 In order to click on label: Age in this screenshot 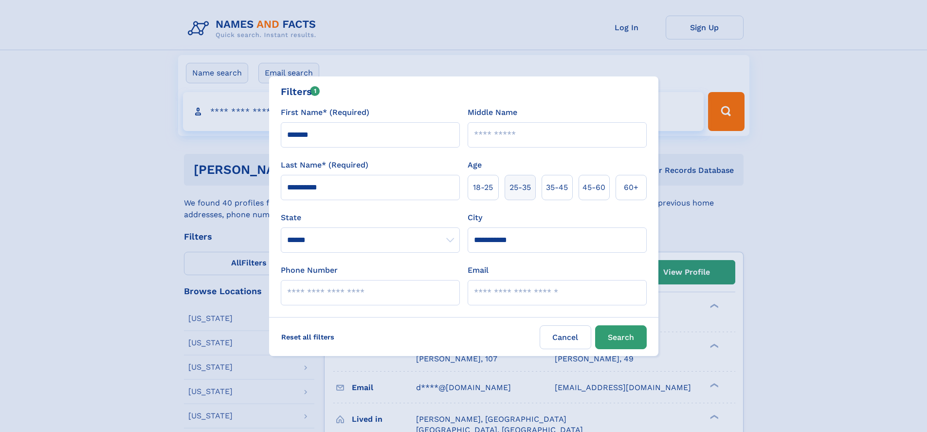, I will do `click(474, 165)`.